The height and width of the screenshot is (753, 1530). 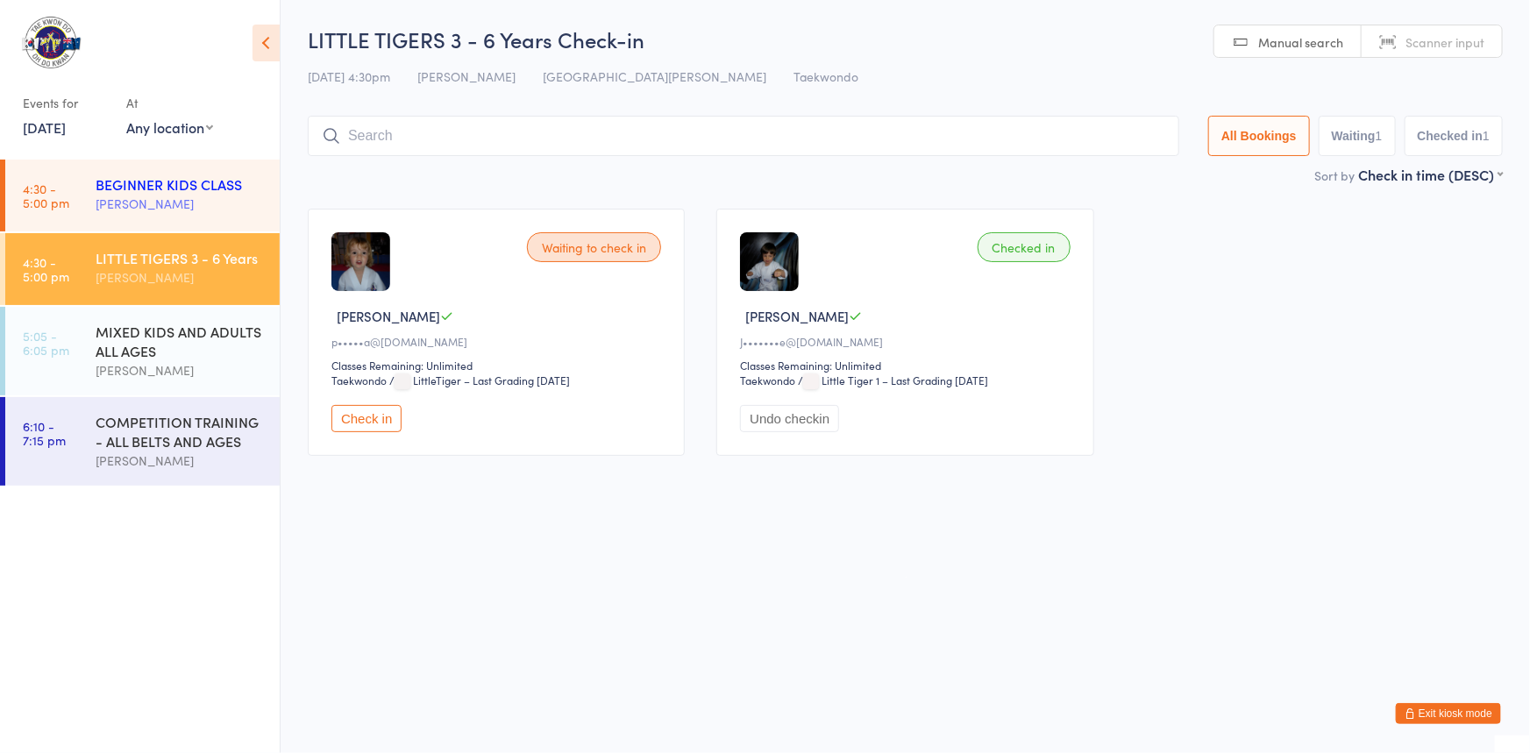 I want to click on span: Taekwondo, so click(x=826, y=76).